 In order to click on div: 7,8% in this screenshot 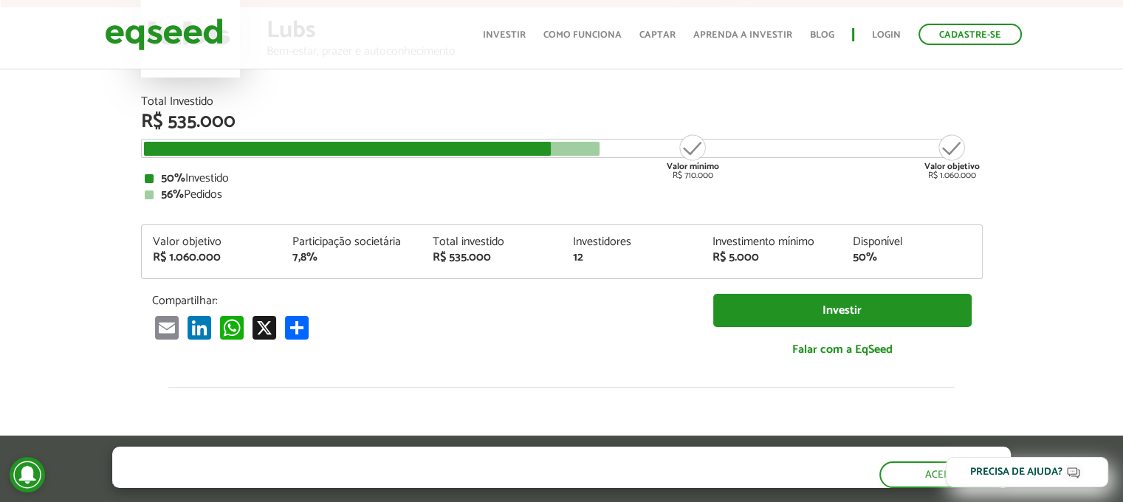, I will do `click(351, 258)`.